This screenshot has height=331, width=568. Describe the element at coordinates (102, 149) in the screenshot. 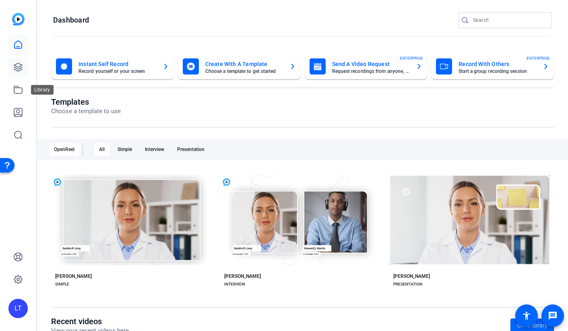

I see `div: All` at that location.